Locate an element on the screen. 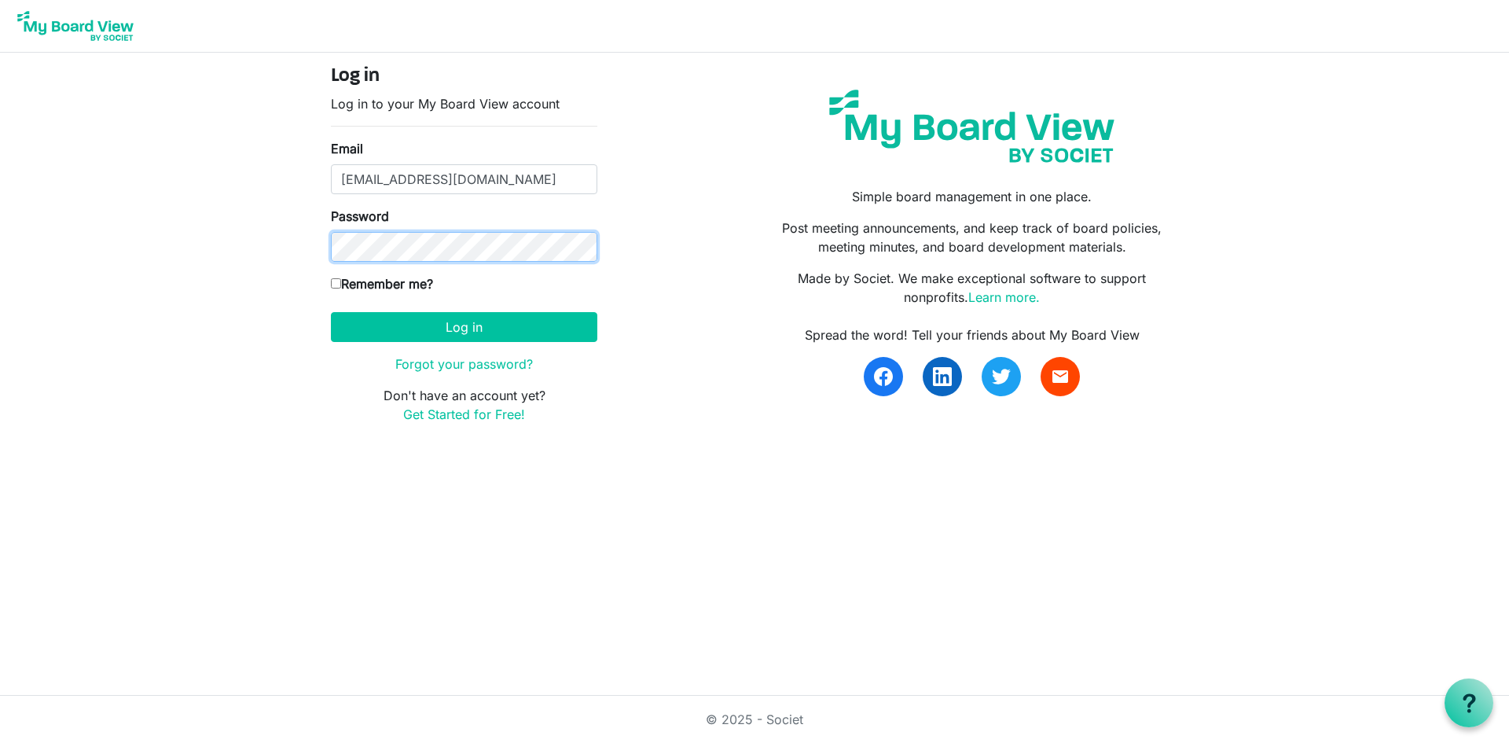 The height and width of the screenshot is (743, 1509). span: email is located at coordinates (1060, 377).